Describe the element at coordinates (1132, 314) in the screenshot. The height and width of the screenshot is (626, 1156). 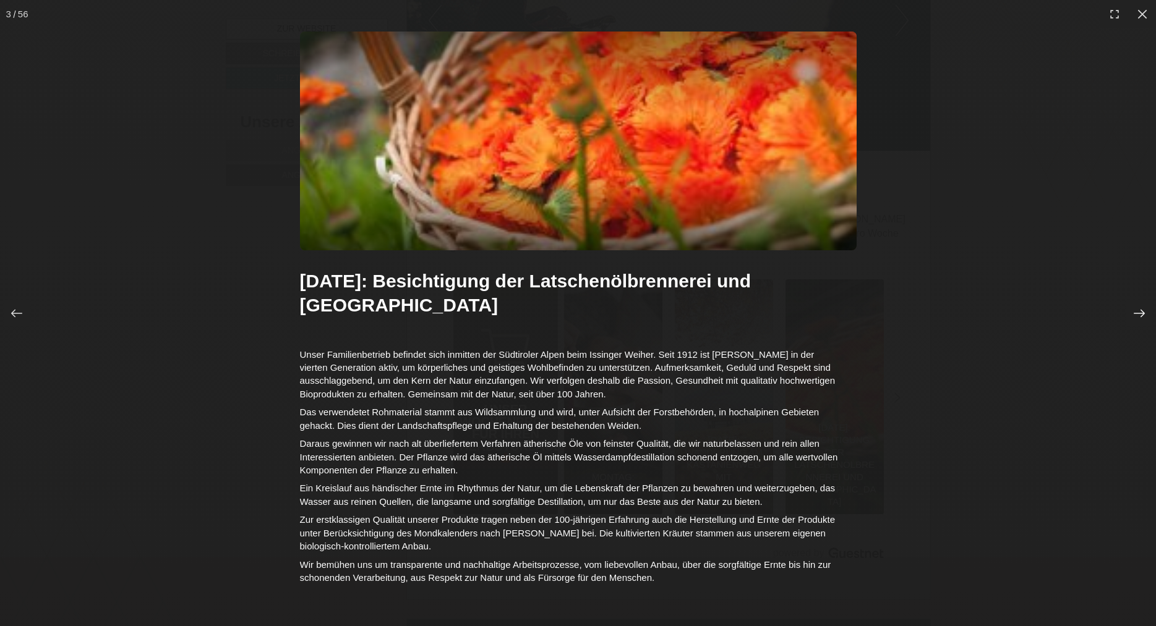
I see `div: Next slide` at that location.